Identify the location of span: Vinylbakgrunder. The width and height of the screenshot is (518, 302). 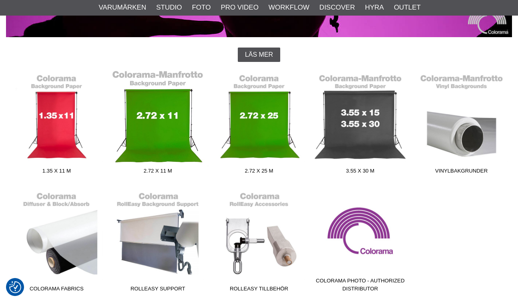
(461, 172).